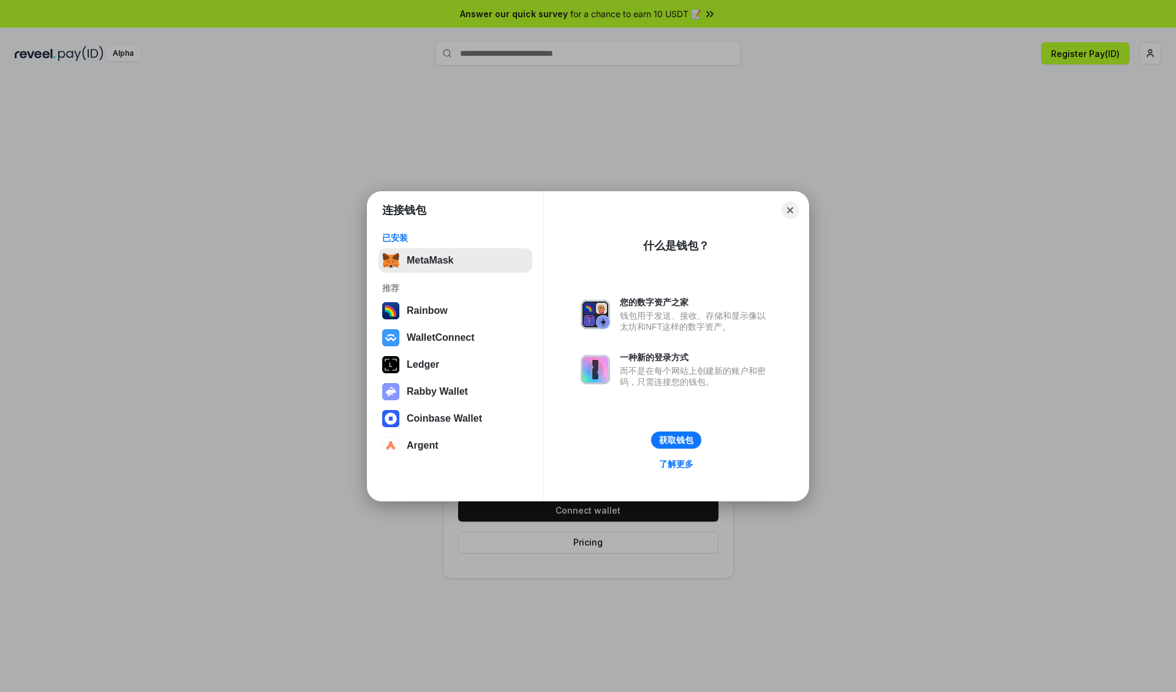 This screenshot has height=692, width=1176. What do you see at coordinates (696, 357) in the screenshot?
I see `div: 一种新的登录方式` at bounding box center [696, 357].